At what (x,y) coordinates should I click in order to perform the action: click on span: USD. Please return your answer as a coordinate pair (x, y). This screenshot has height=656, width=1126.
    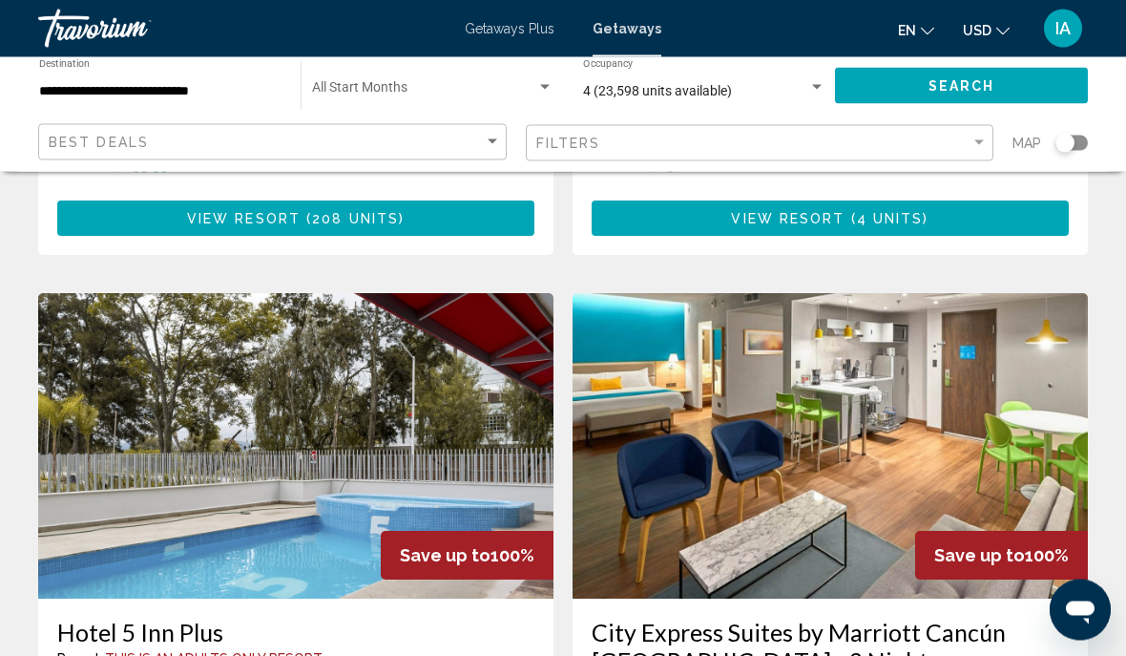
    Looking at the image, I should click on (977, 31).